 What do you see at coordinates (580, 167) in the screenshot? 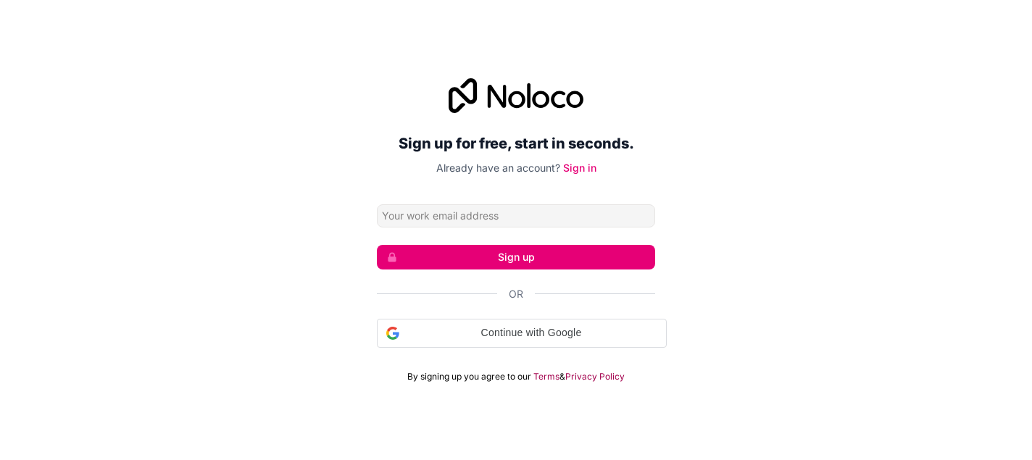
I see `a: Sign in` at bounding box center [580, 167].